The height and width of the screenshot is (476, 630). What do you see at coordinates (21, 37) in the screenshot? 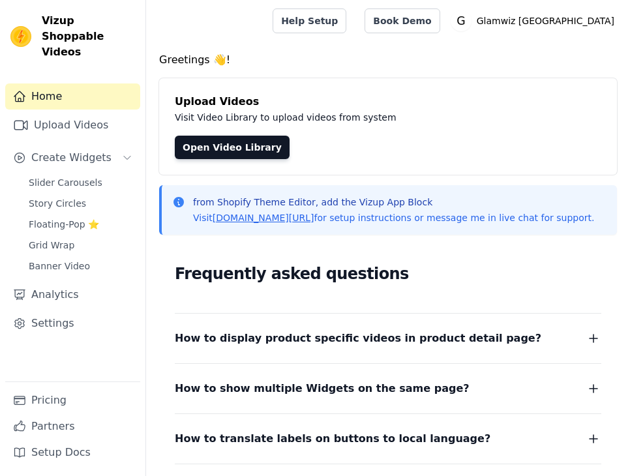
I see `img: Vizup` at bounding box center [21, 37].